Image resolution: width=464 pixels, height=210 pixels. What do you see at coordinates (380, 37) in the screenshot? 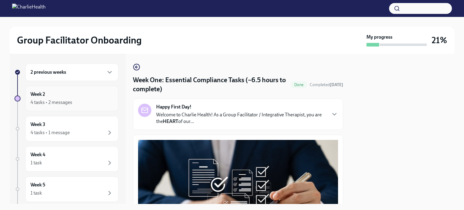
I see `strong: My progress` at bounding box center [380, 37].